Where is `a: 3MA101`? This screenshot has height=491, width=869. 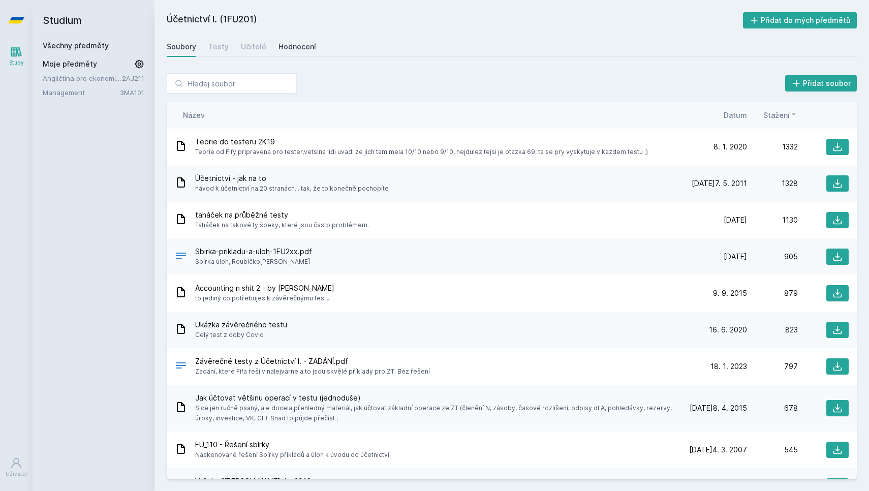
a: 3MA101 is located at coordinates (132, 93).